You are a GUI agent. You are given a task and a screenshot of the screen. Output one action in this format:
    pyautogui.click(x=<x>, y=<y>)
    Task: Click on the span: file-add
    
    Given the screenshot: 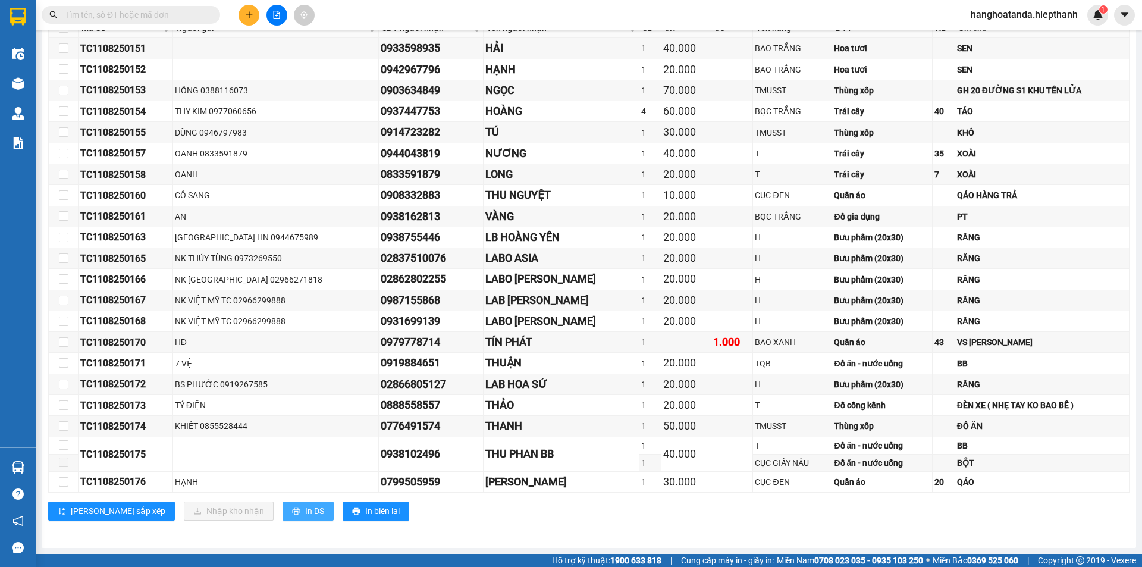 What is the action you would take?
    pyautogui.click(x=277, y=15)
    